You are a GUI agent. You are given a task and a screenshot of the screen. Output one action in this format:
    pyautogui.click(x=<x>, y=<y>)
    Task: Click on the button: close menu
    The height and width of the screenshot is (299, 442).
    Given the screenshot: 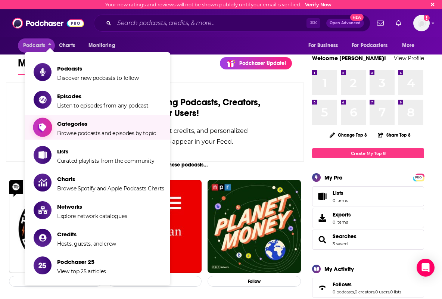 What is the action you would take?
    pyautogui.click(x=36, y=46)
    